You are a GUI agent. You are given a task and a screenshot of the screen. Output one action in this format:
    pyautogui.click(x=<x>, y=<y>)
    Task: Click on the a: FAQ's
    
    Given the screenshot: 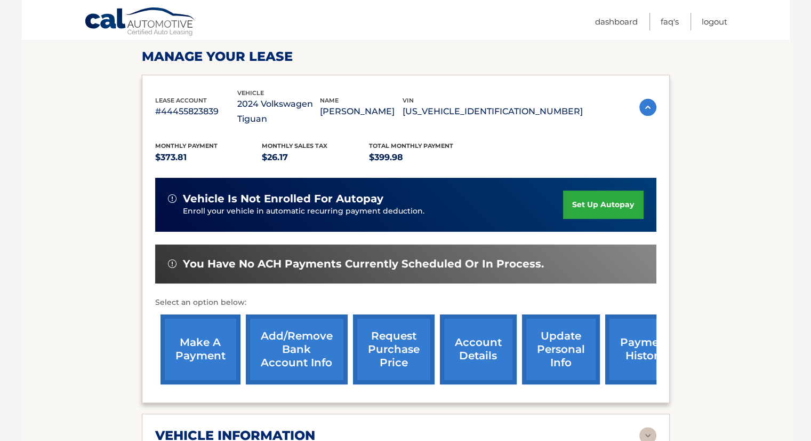 What is the action you would take?
    pyautogui.click(x=670, y=21)
    